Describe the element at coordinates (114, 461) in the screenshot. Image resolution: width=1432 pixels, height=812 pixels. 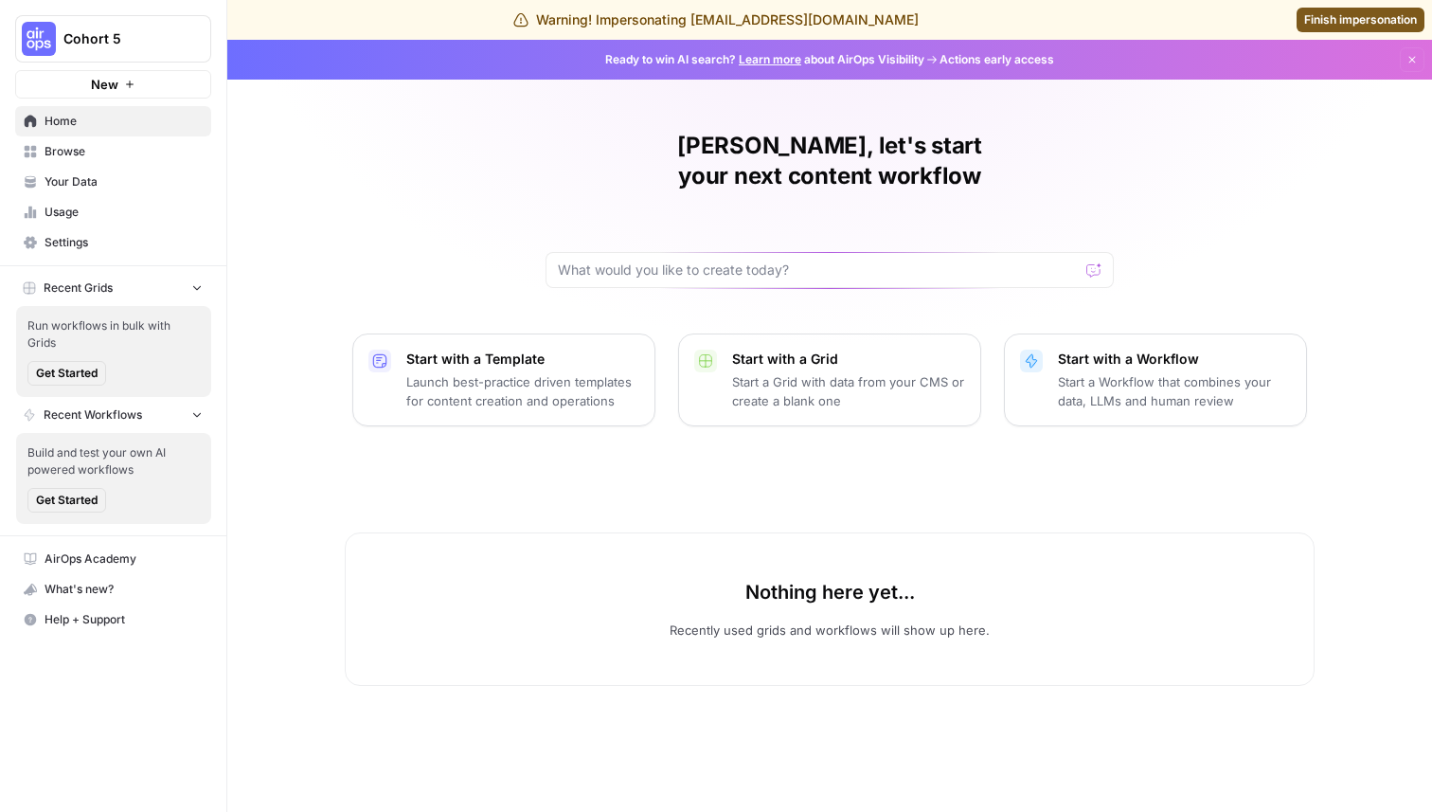
I see `span: Build and test your own AI powered workflows` at that location.